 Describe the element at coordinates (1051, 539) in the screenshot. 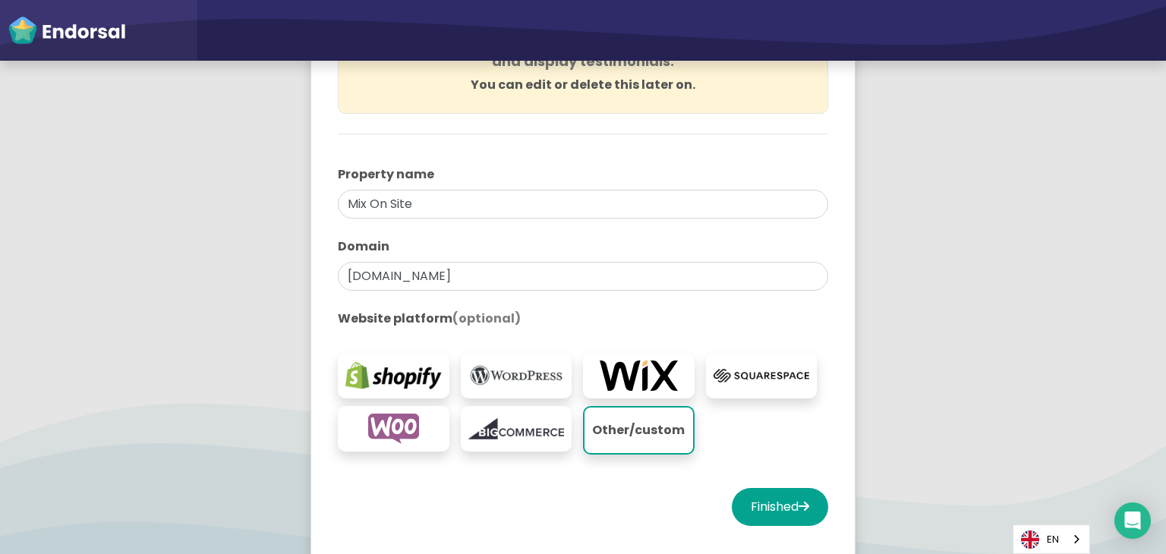

I see `aside: Language selected: English` at that location.